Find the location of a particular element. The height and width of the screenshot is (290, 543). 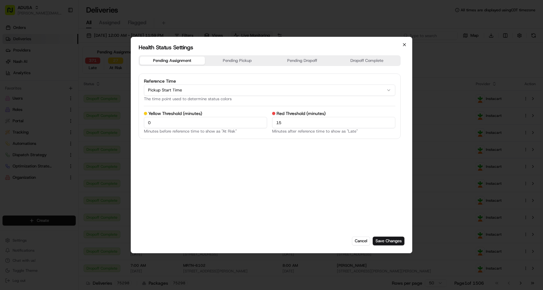

button: Dropoff Complete is located at coordinates (367, 61).